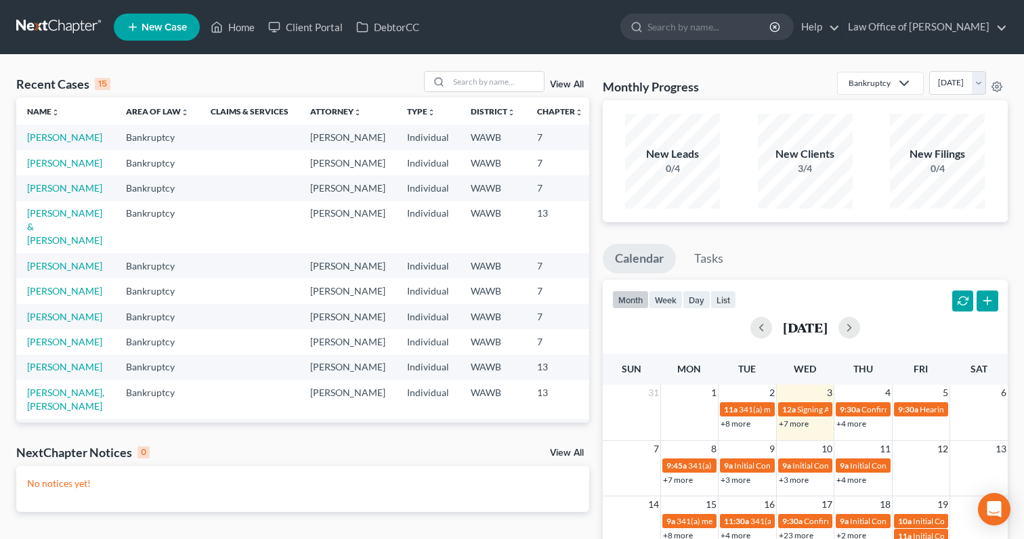 This screenshot has width=1024, height=539. I want to click on input: Search by name..., so click(709, 26).